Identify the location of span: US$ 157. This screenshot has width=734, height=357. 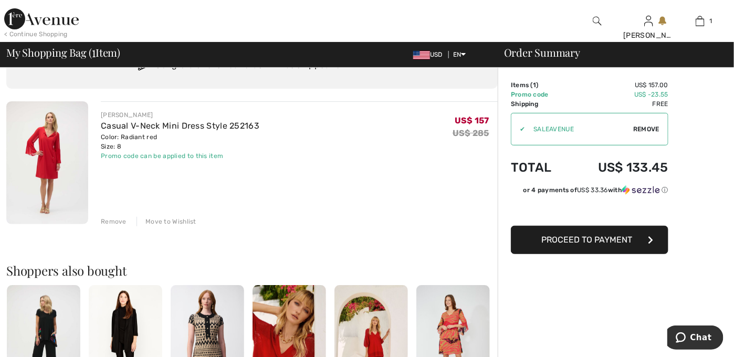
(472, 120).